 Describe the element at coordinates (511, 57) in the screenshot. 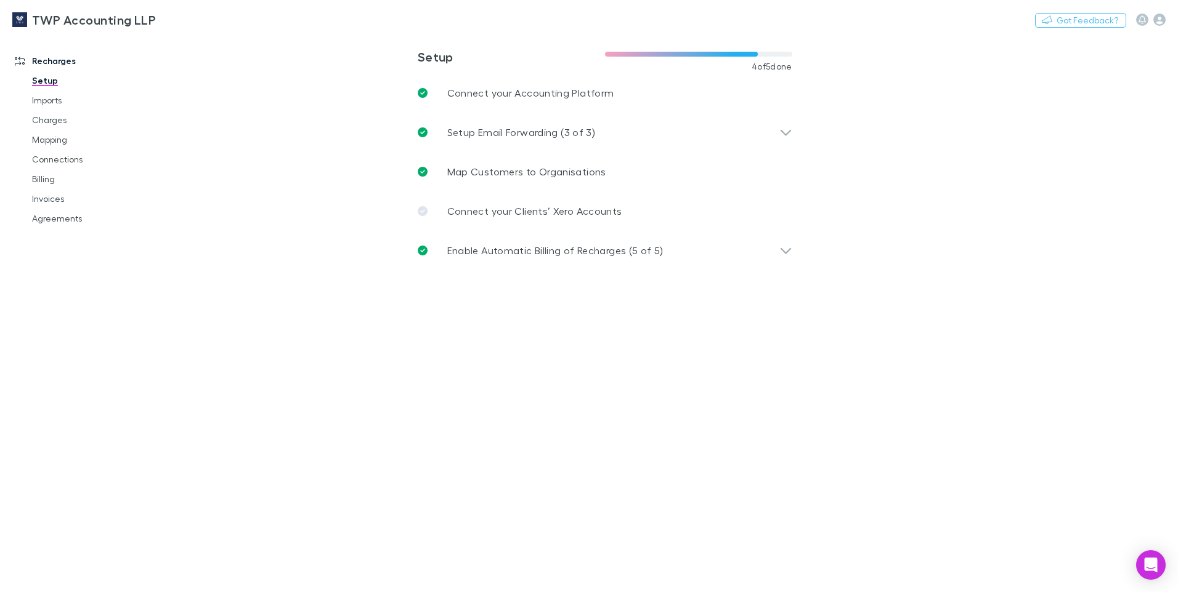

I see `h3: Setup` at that location.